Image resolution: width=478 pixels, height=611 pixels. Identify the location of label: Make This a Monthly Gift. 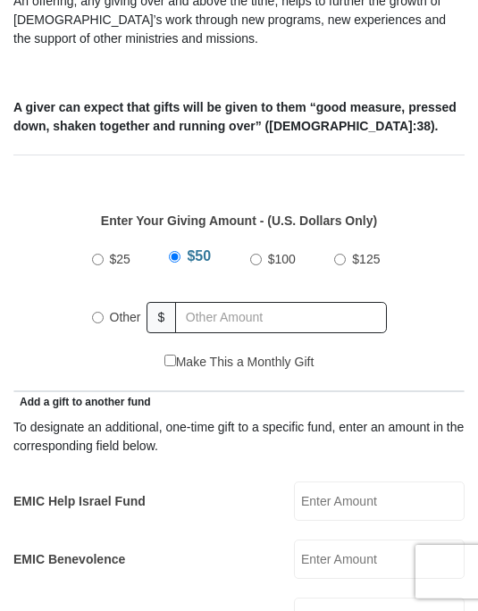
(239, 362).